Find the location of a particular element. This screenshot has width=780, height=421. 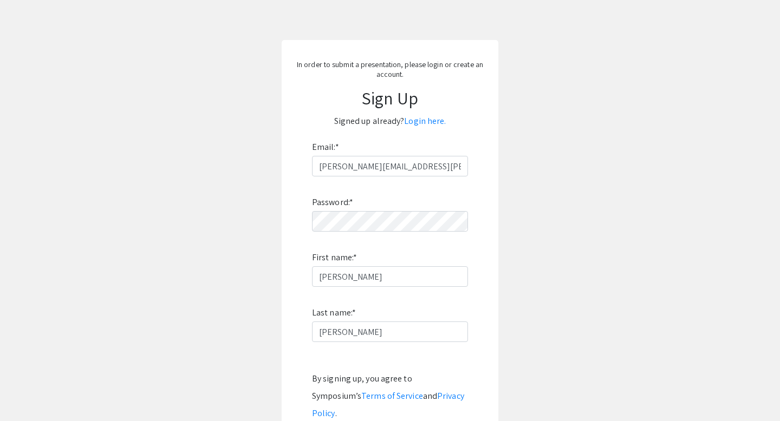

label: Email: is located at coordinates (326, 147).